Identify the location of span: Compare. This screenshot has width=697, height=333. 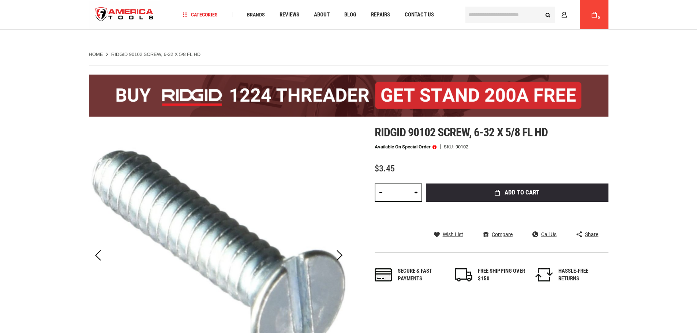
(502, 235).